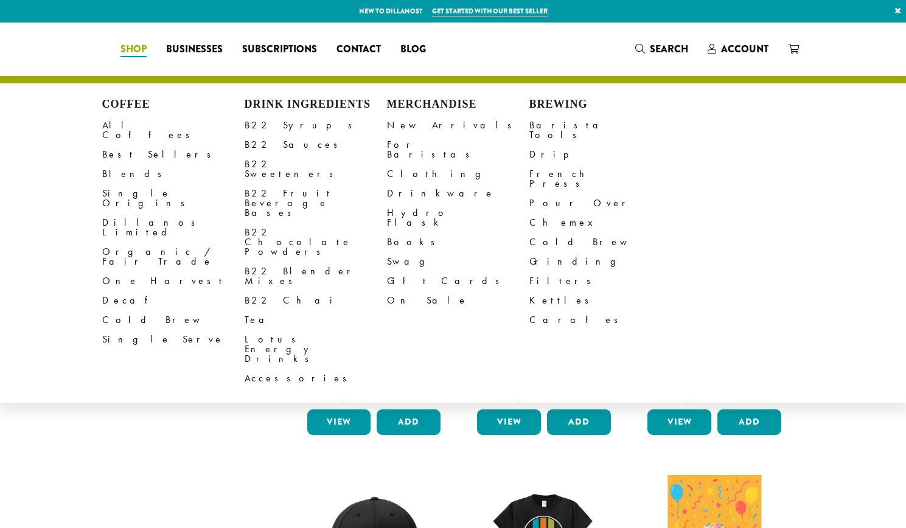  Describe the element at coordinates (173, 257) in the screenshot. I see `a: Organic / Fair Trade` at that location.